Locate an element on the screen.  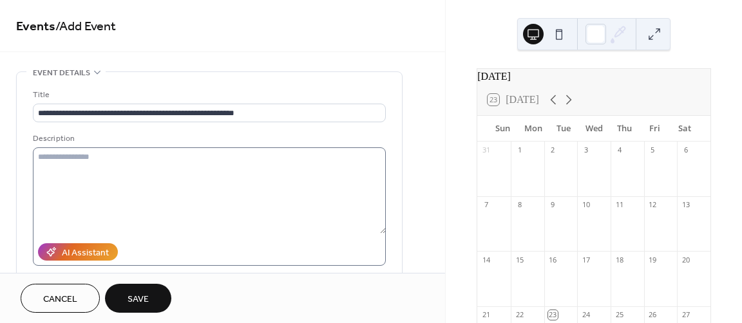
div: 16 is located at coordinates (553, 260).